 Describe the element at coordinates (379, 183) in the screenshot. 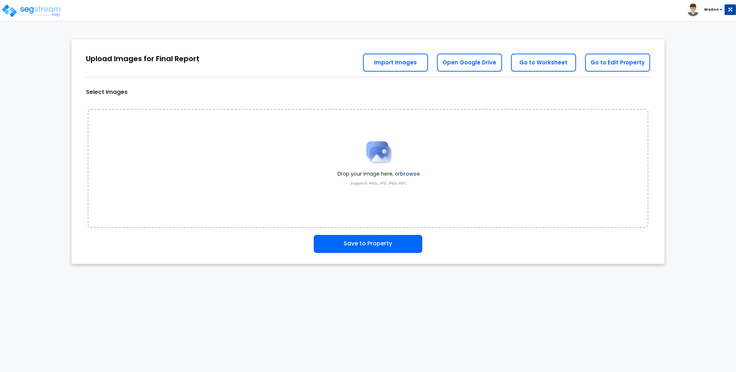

I see `label: Supports: PNG, JPG, JPEG, HEIC` at that location.